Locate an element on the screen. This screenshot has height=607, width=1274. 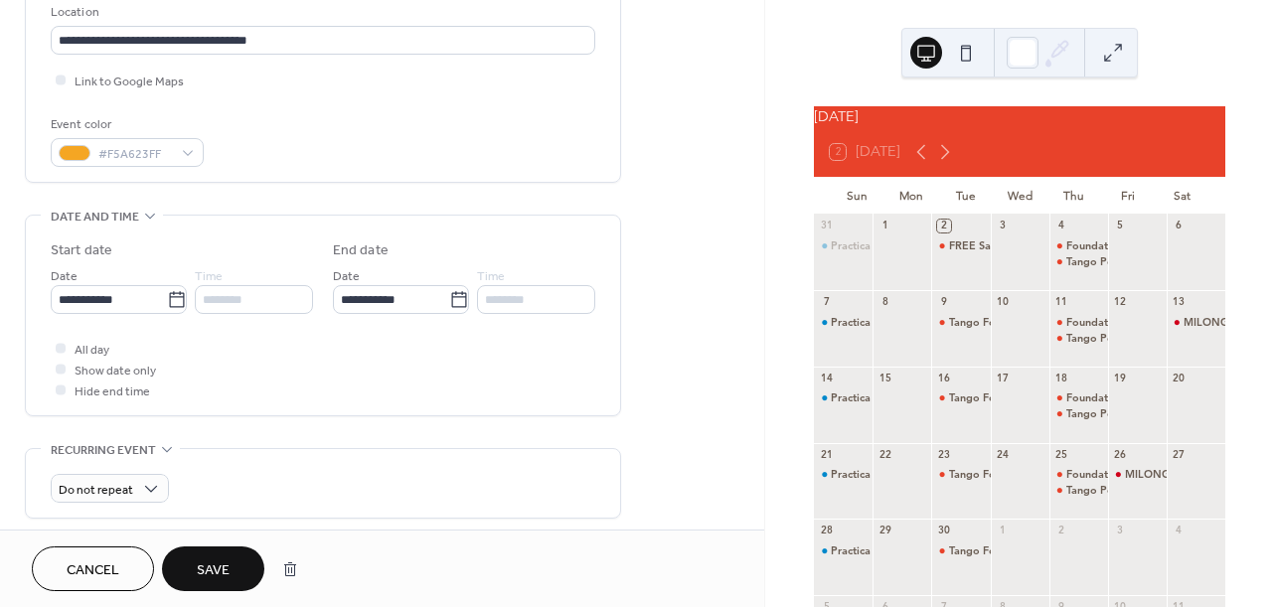
div: 25 is located at coordinates (1061, 455).